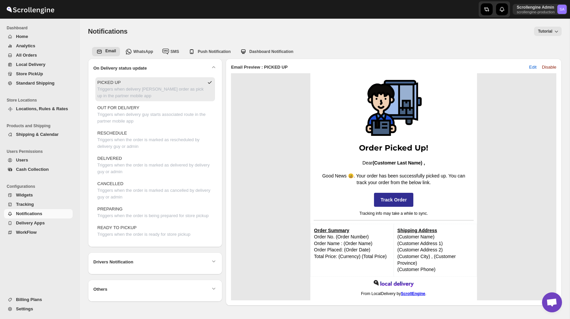 The image size is (570, 319). Describe the element at coordinates (417, 231) in the screenshot. I see `strong: Shipping Address` at that location.